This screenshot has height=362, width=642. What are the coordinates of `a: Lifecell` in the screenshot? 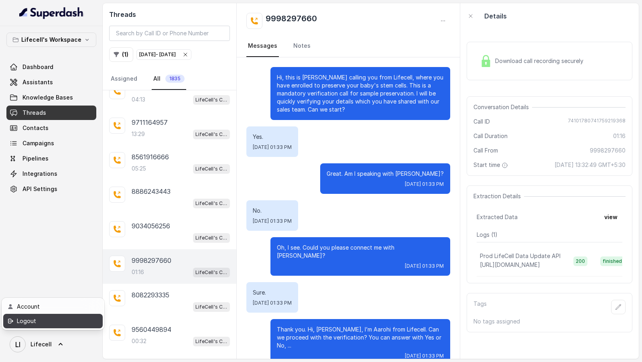 It's located at (51, 344).